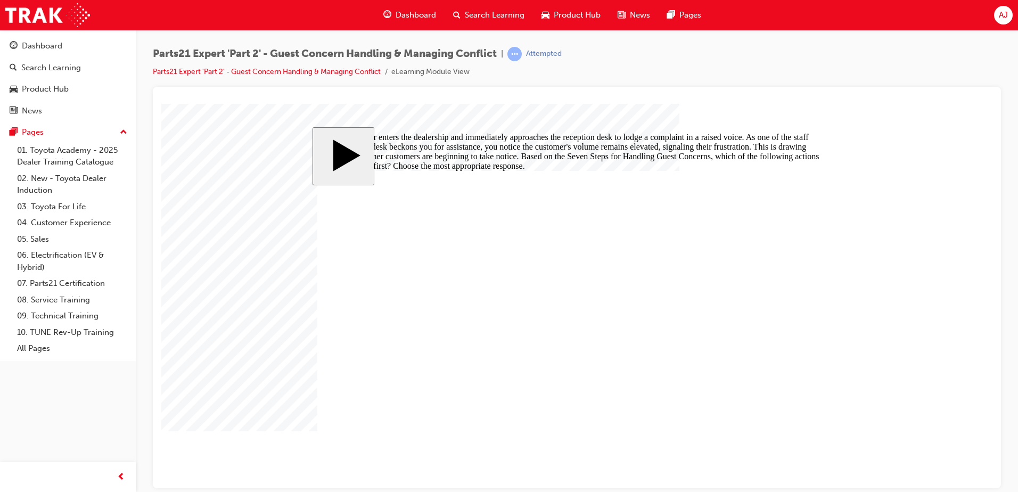 This screenshot has height=492, width=1018. Describe the element at coordinates (72, 283) in the screenshot. I see `a: 07. Parts21 Certification` at that location.